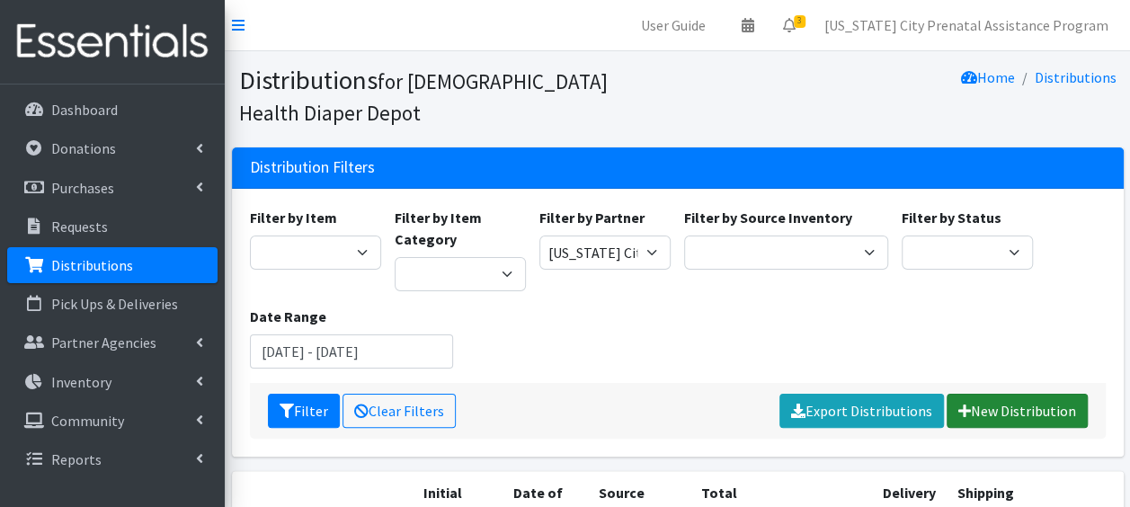 The height and width of the screenshot is (507, 1130). I want to click on a: Reports, so click(112, 459).